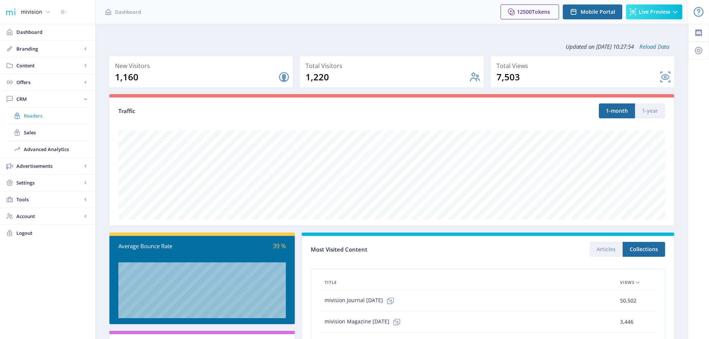 This screenshot has height=339, width=709. What do you see at coordinates (617, 111) in the screenshot?
I see `button: 1-month` at bounding box center [617, 111].